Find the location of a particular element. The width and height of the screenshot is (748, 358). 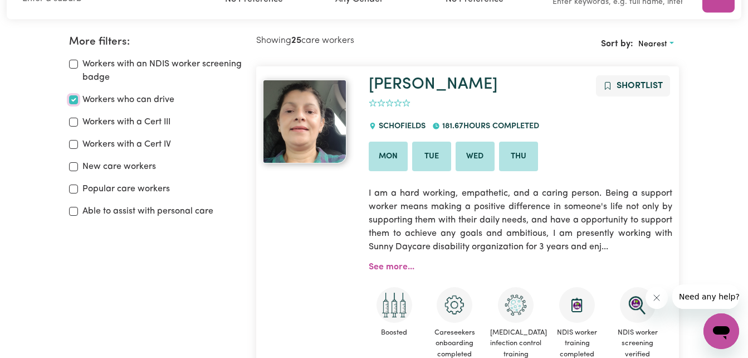

li: Available on Tue is located at coordinates (432, 156).